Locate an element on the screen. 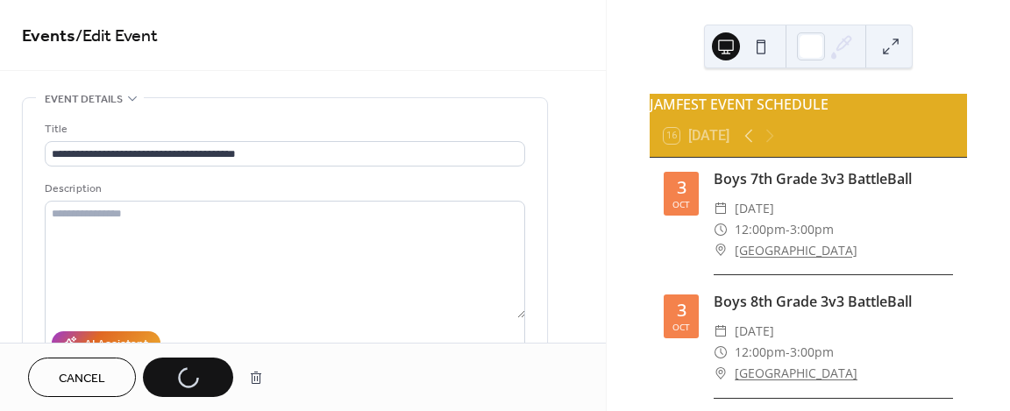  span: Event details is located at coordinates (83, 99).